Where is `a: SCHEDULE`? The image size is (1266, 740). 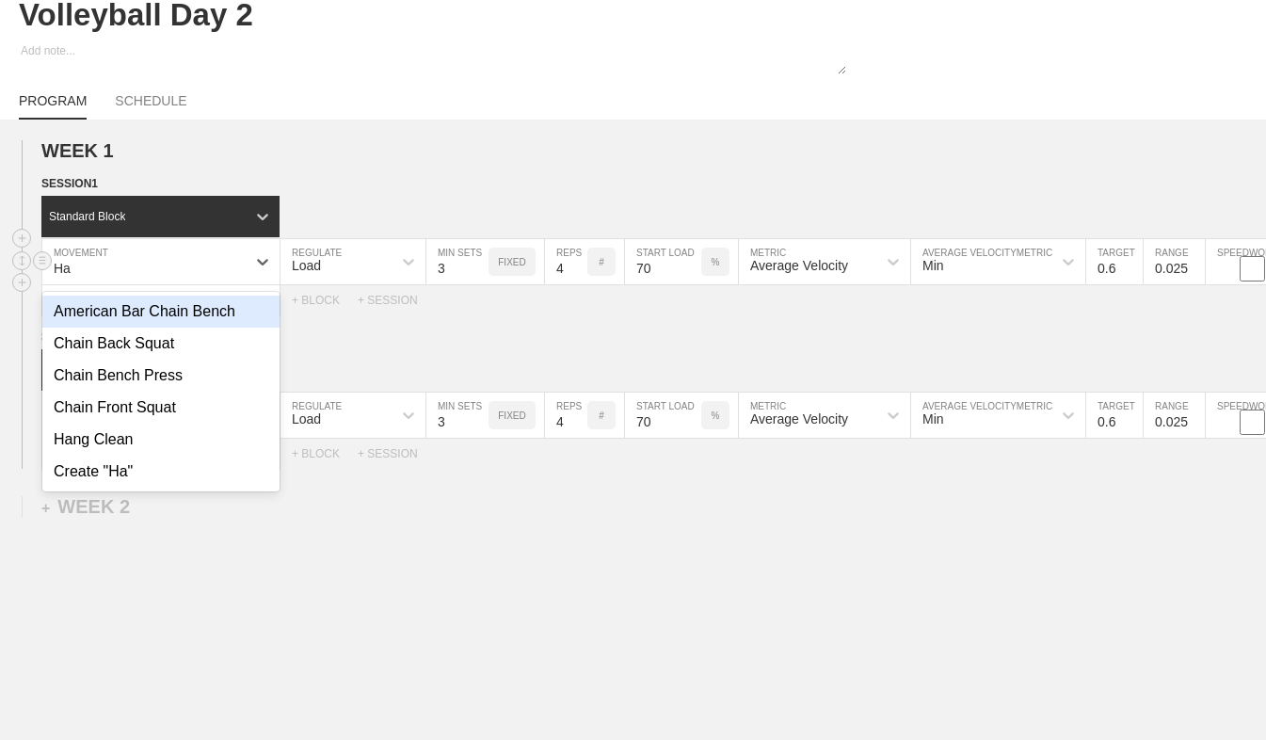
a: SCHEDULE is located at coordinates (151, 105).